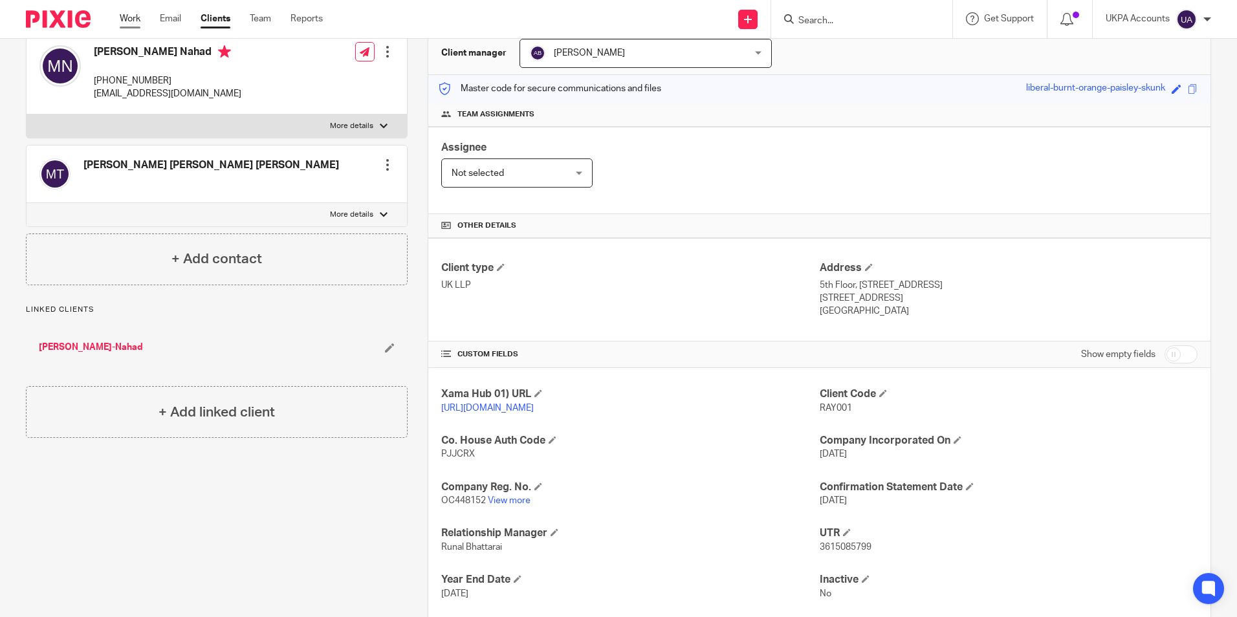 This screenshot has height=617, width=1237. I want to click on a: Email, so click(170, 19).